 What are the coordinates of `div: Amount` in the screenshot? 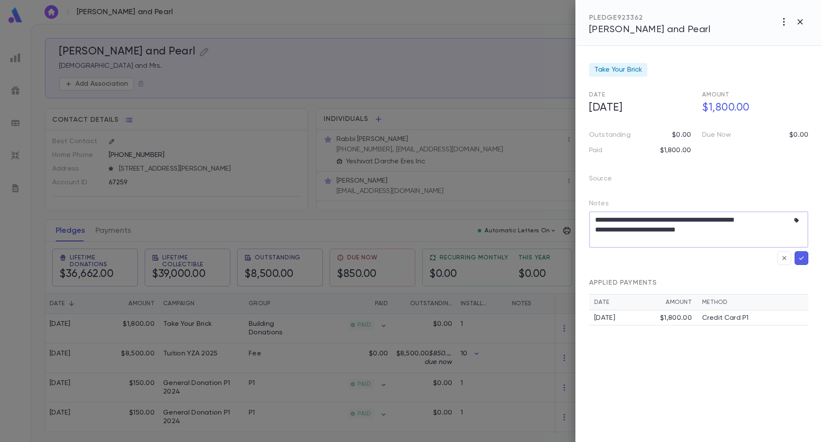 It's located at (679, 302).